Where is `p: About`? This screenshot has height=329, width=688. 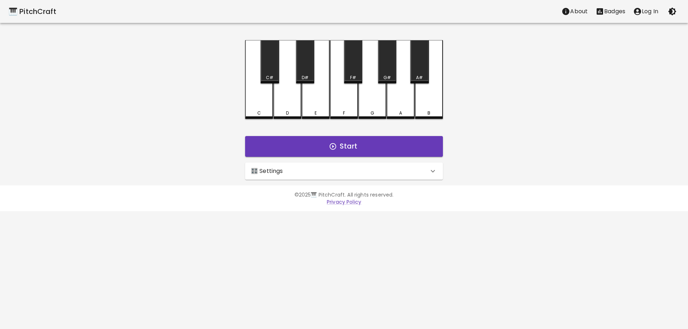
p: About is located at coordinates (579, 11).